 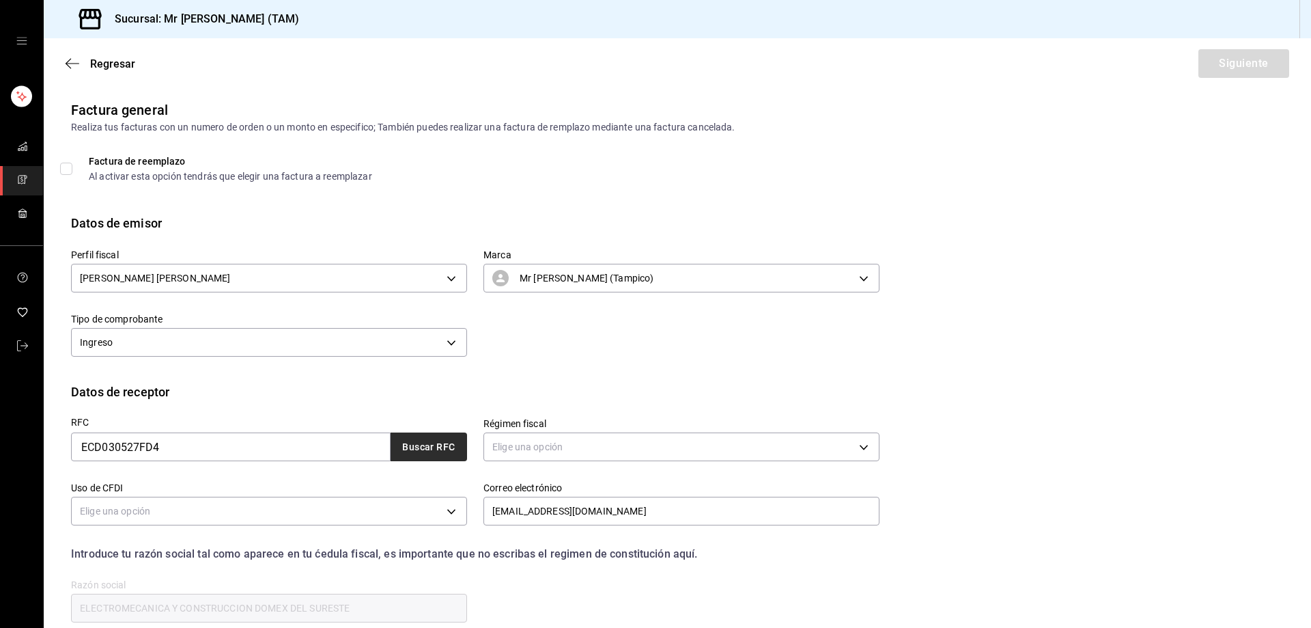 I want to click on label: Uso de CFDI, so click(x=269, y=488).